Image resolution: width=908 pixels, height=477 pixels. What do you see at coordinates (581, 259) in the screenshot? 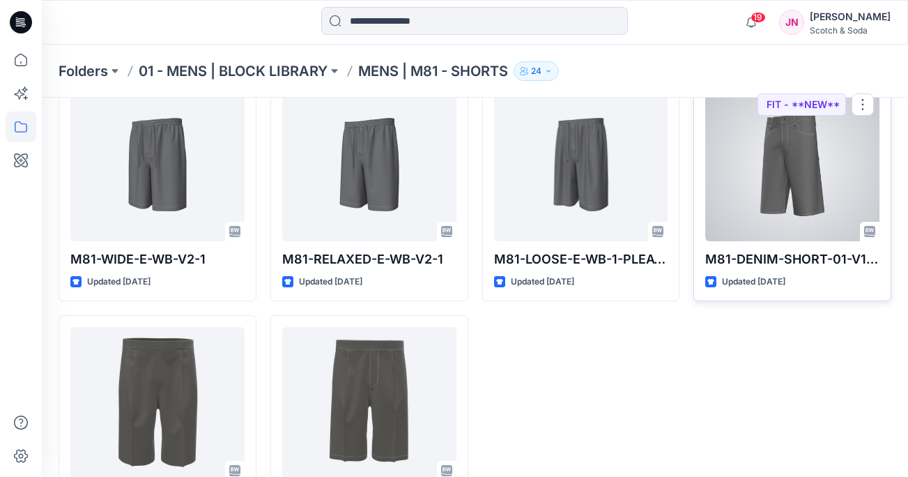
I see `p: M81-LOOSE-E-WB-1-PLEAT-V2-0` at bounding box center [581, 259].